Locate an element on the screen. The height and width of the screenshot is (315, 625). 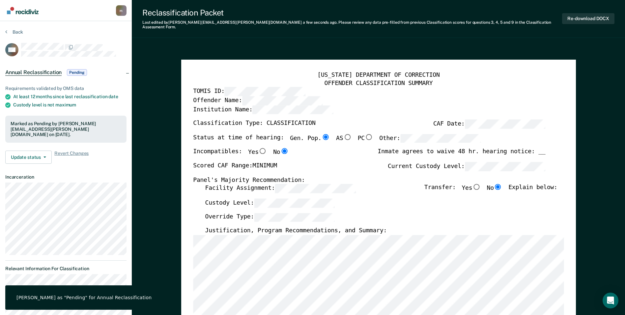
span: Annual Reclassification is located at coordinates (33, 72).